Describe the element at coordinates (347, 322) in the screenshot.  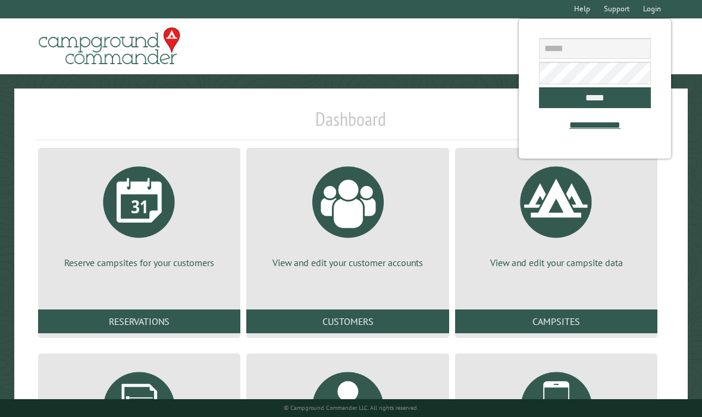
I see `a: Customers` at that location.